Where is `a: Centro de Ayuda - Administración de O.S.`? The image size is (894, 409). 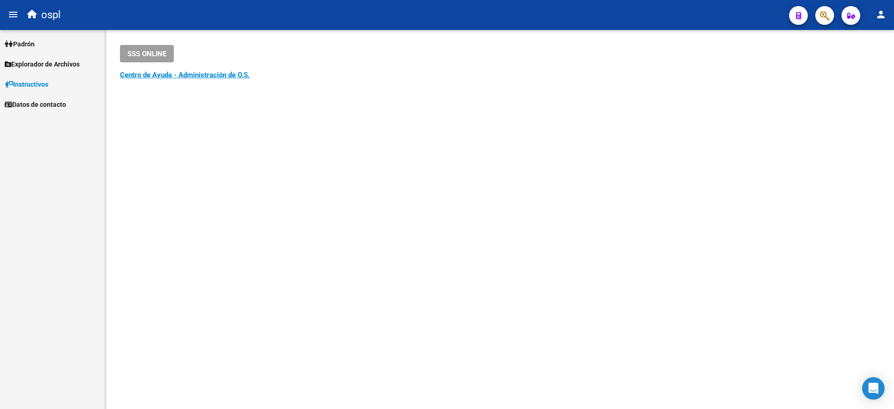 a: Centro de Ayuda - Administración de O.S. is located at coordinates (185, 75).